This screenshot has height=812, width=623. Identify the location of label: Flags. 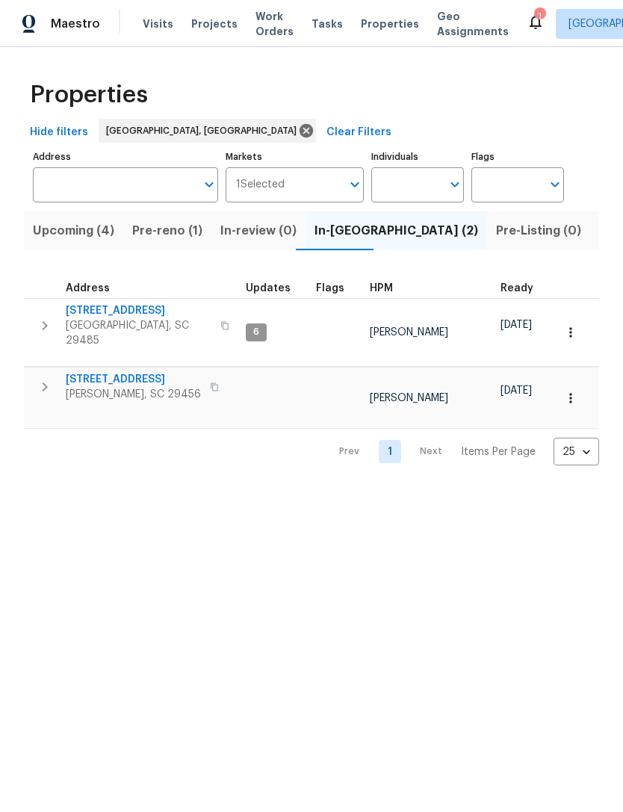
(518, 157).